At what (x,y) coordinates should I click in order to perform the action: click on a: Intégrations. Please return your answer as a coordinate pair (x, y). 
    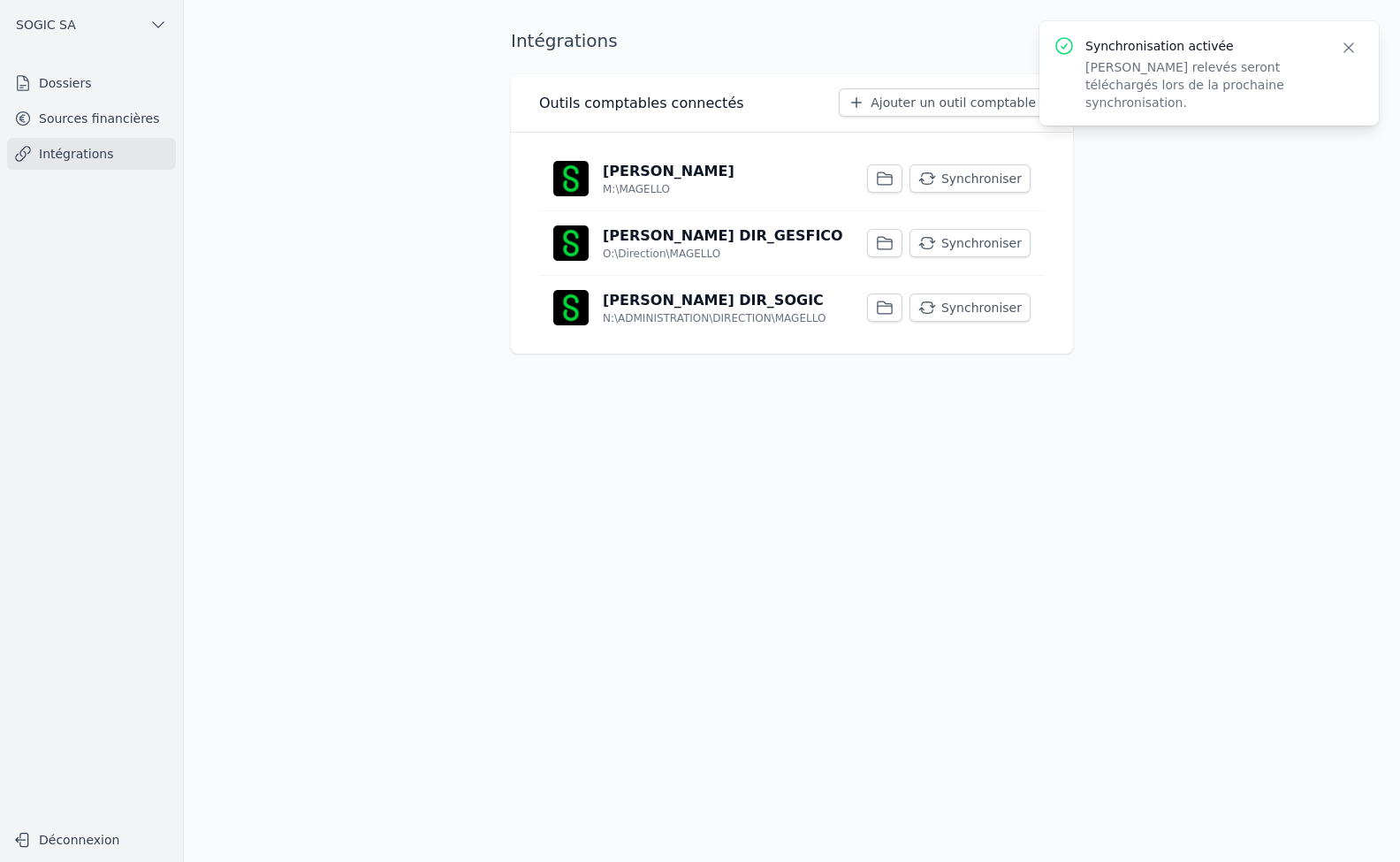
    Looking at the image, I should click on (91, 154).